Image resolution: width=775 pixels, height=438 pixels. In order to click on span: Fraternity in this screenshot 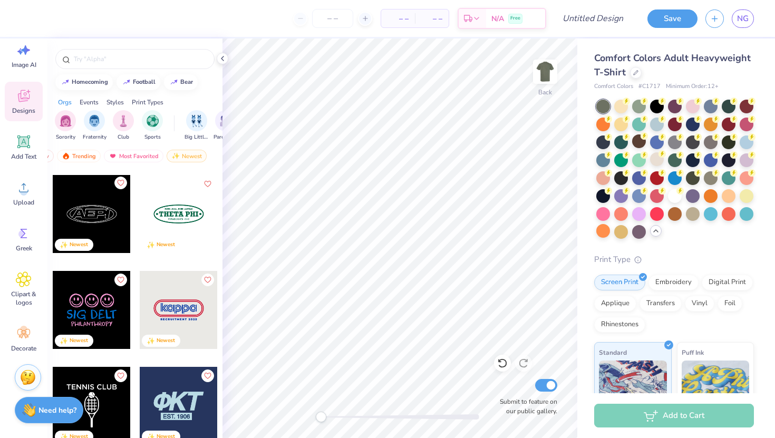, I will do `click(94, 137)`.